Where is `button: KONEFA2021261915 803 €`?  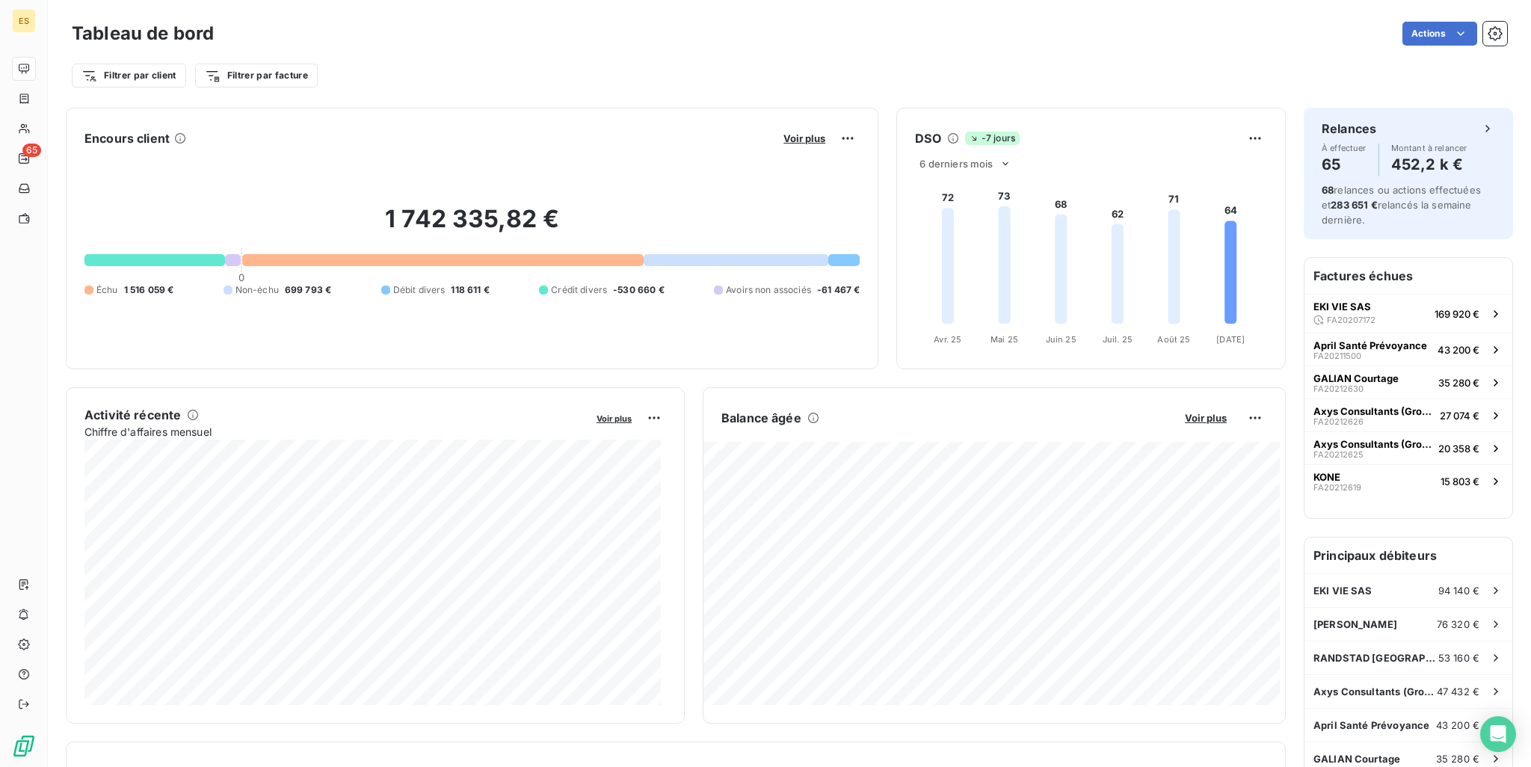 button: KONEFA2021261915 803 € is located at coordinates (1408, 481).